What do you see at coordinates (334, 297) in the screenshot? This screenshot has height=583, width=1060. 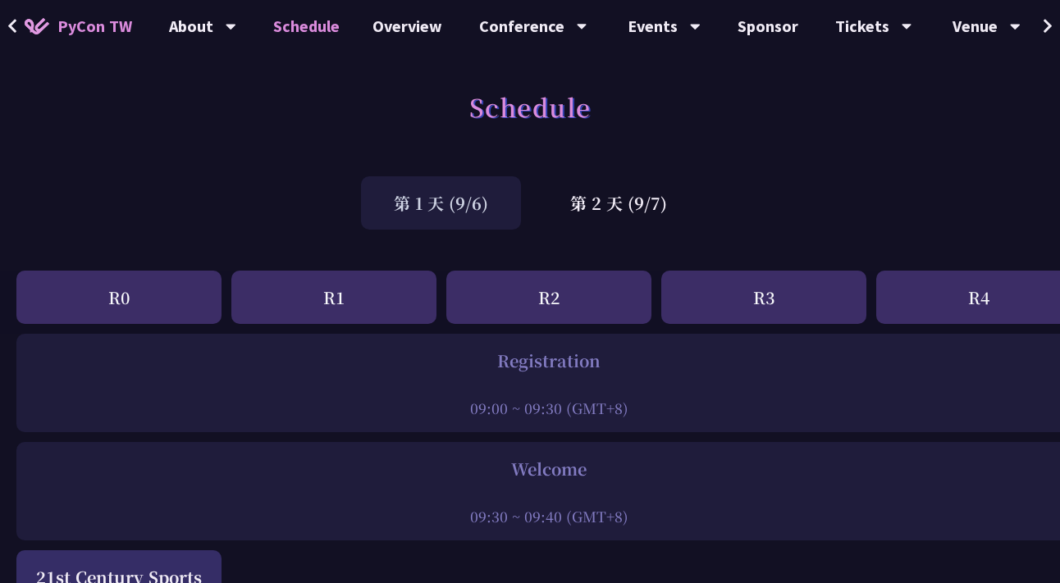 I see `div: R1` at bounding box center [334, 297].